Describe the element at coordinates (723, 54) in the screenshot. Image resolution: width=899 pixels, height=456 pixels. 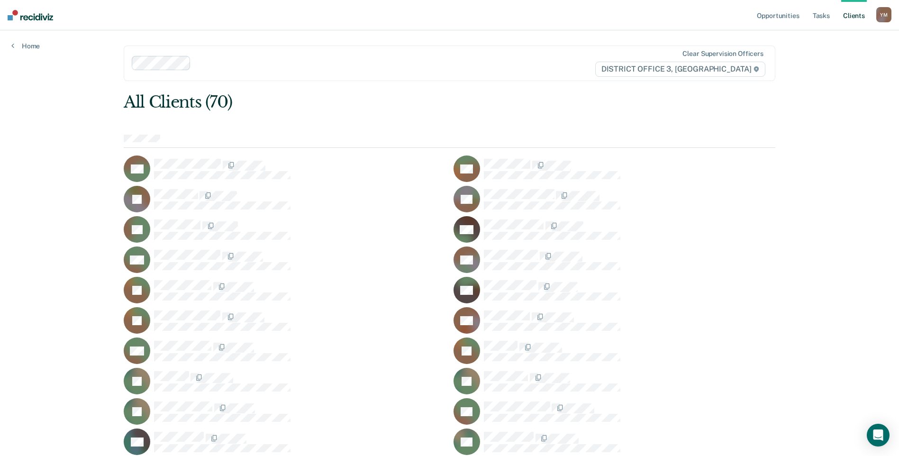
I see `div: Clear supervision officers` at that location.